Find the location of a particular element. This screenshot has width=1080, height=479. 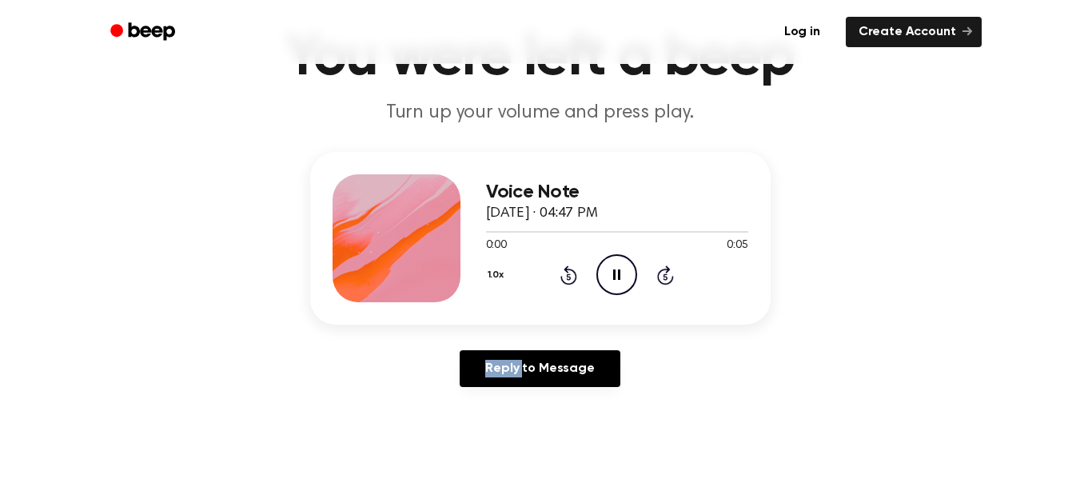

a: Beep is located at coordinates (144, 32).